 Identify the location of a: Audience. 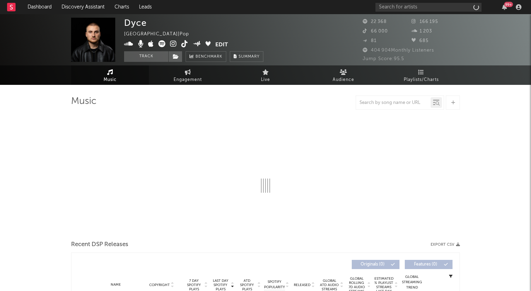
(343, 75).